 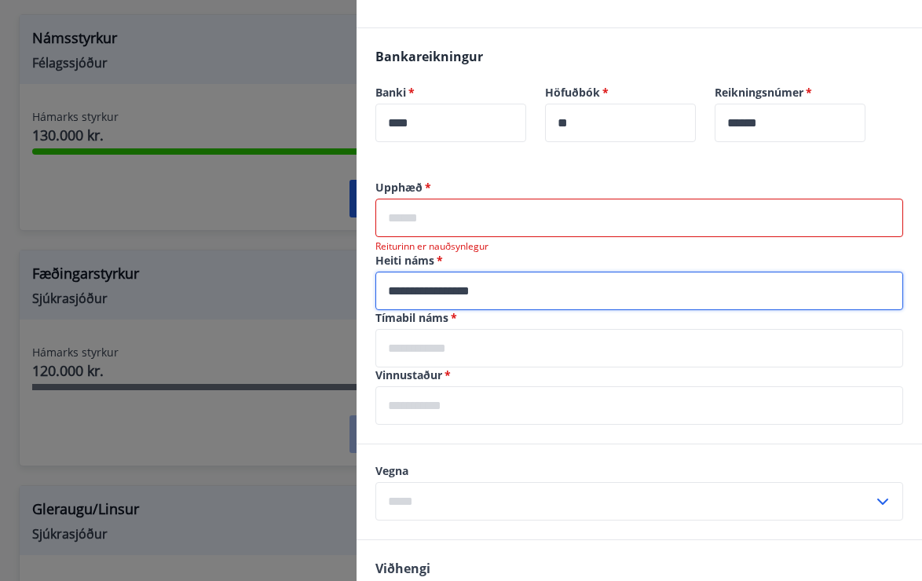 What do you see at coordinates (429, 57) in the screenshot?
I see `span: Bankareikningur` at bounding box center [429, 57].